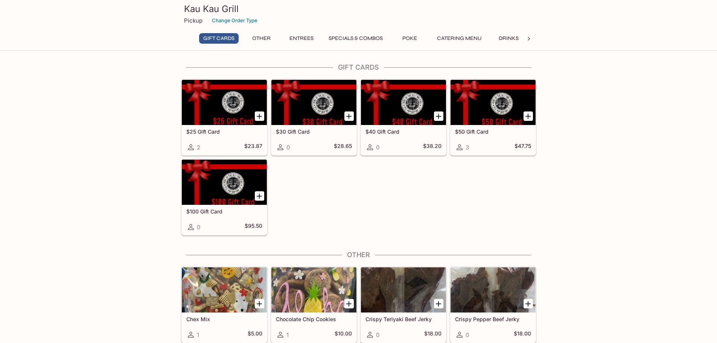 This screenshot has width=717, height=343. Describe the element at coordinates (403, 117) in the screenshot. I see `a: $40 Gift Card0$38.20` at that location.